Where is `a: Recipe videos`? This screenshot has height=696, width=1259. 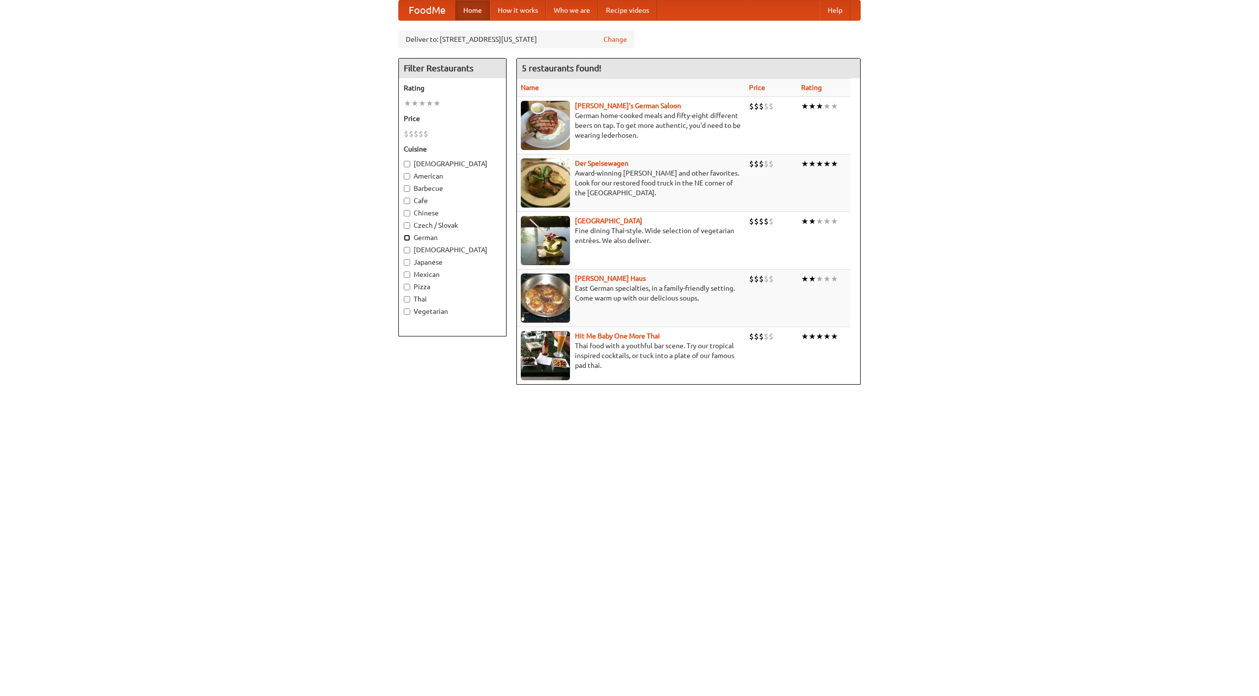
a: Recipe videos is located at coordinates (628, 10).